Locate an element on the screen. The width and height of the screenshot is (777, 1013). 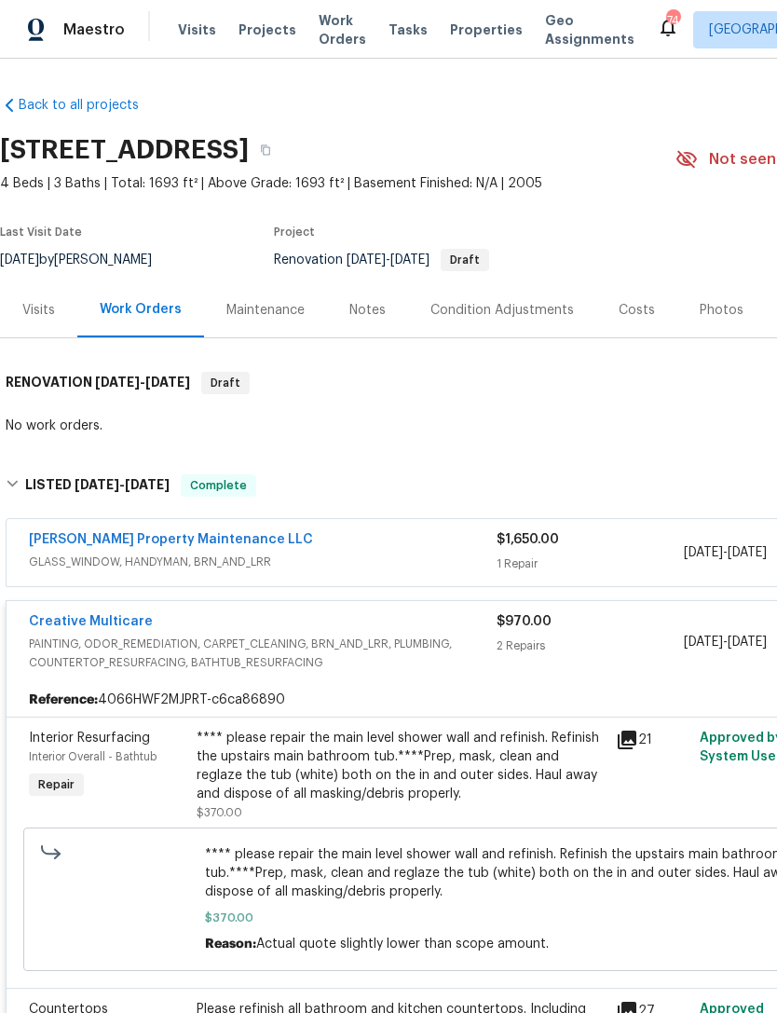
span: Interior Resurfacing is located at coordinates (89, 738).